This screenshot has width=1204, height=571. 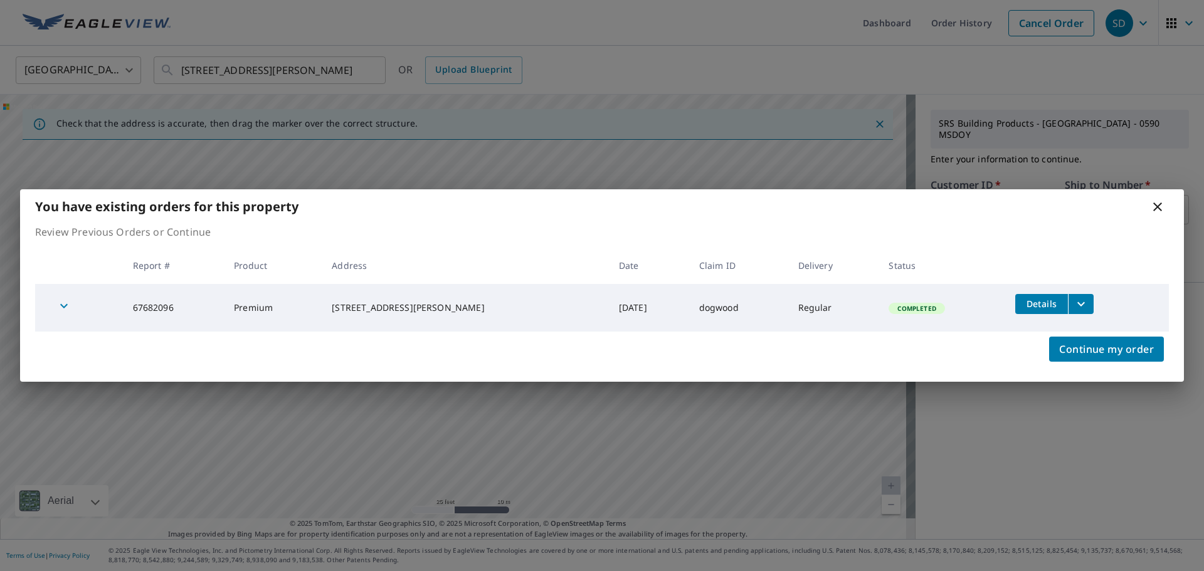 What do you see at coordinates (649, 265) in the screenshot?
I see `th: Date` at bounding box center [649, 265].